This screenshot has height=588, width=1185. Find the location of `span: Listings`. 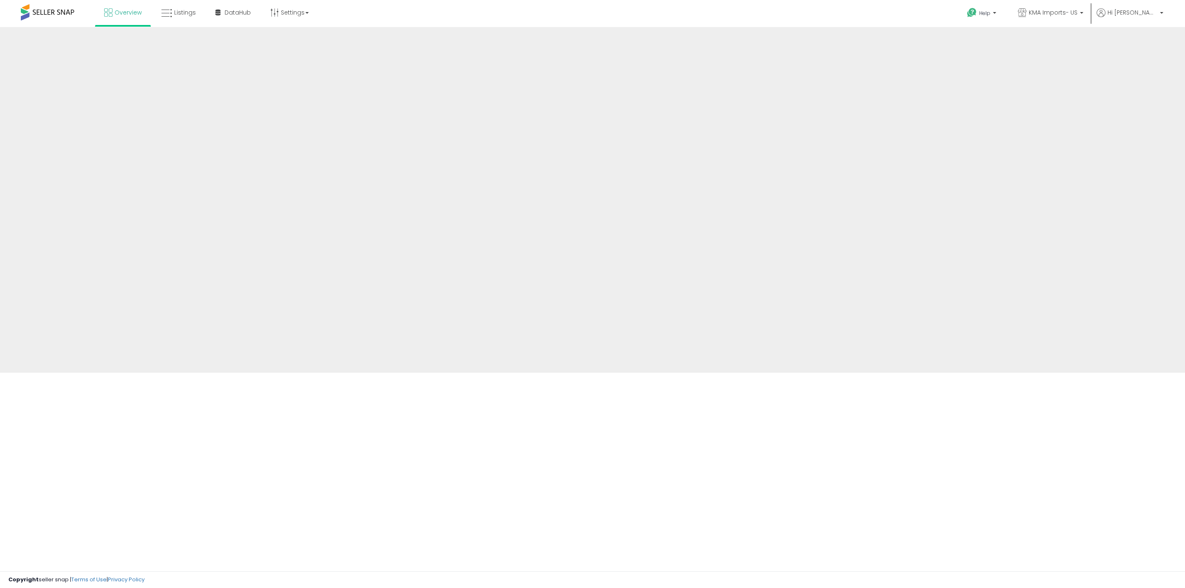

span: Listings is located at coordinates (185, 12).